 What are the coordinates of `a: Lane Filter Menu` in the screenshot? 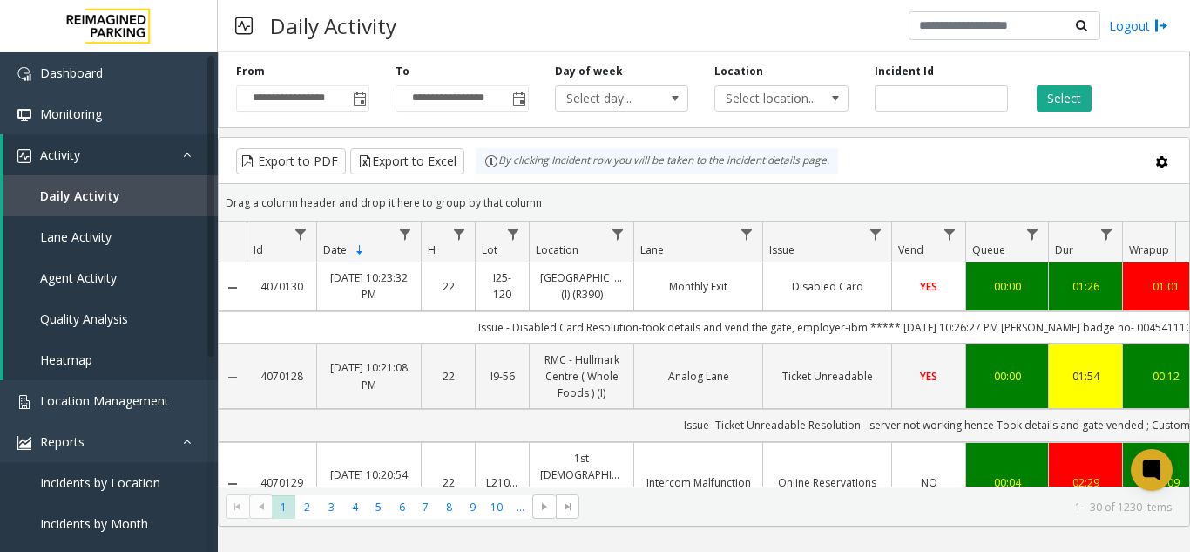 It's located at (747, 234).